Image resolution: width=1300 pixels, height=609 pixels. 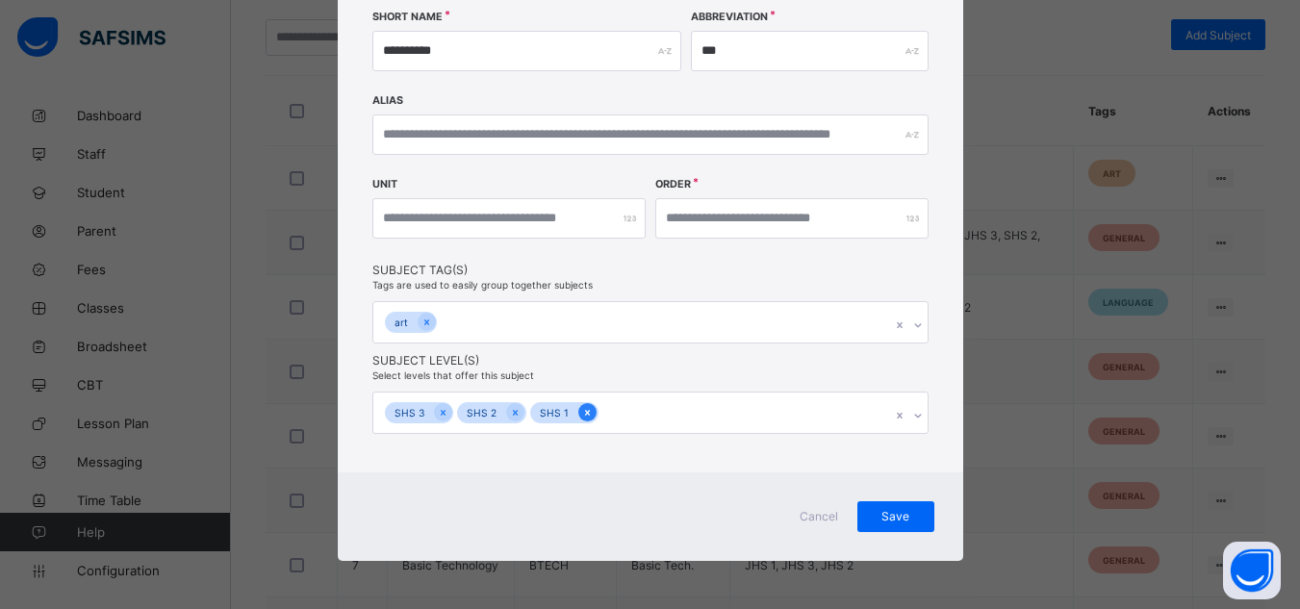 I want to click on label: Short Name, so click(x=407, y=16).